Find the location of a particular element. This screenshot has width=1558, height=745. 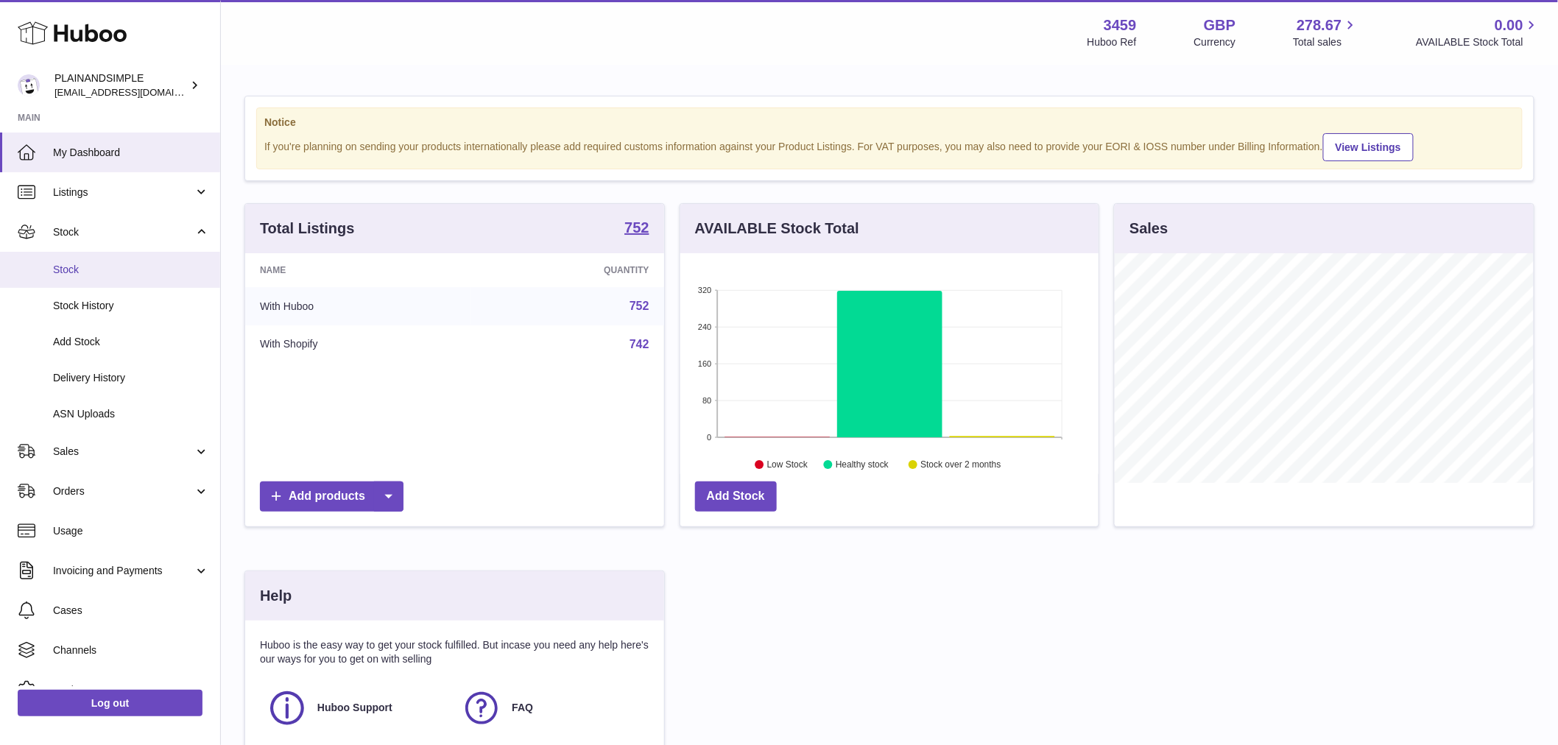

td: With Huboo is located at coordinates (358, 306).